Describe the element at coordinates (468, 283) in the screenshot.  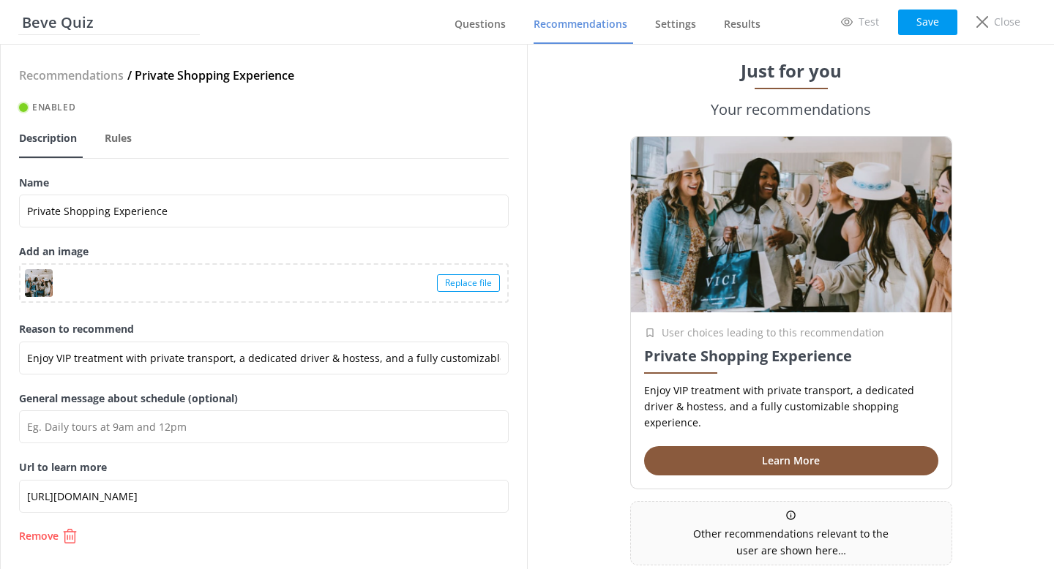
I see `div: Replace file` at that location.